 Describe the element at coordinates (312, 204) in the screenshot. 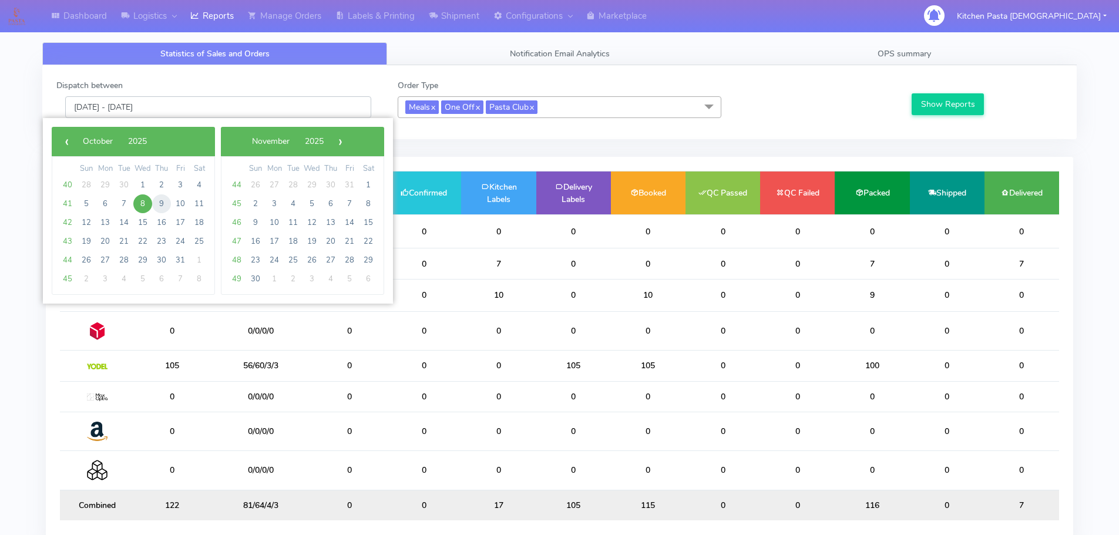

I see `span: 5` at that location.